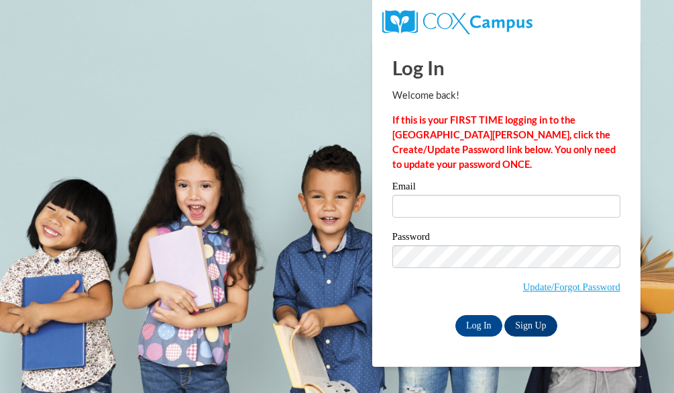  What do you see at coordinates (507, 238) in the screenshot?
I see `label: Password` at bounding box center [507, 238].